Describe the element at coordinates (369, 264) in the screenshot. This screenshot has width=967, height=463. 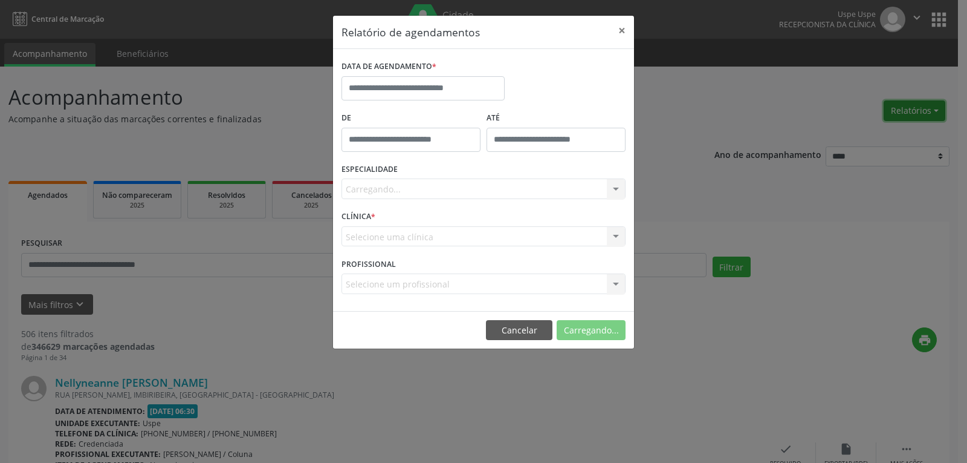
I see `label: PROFISSIONAL` at that location.